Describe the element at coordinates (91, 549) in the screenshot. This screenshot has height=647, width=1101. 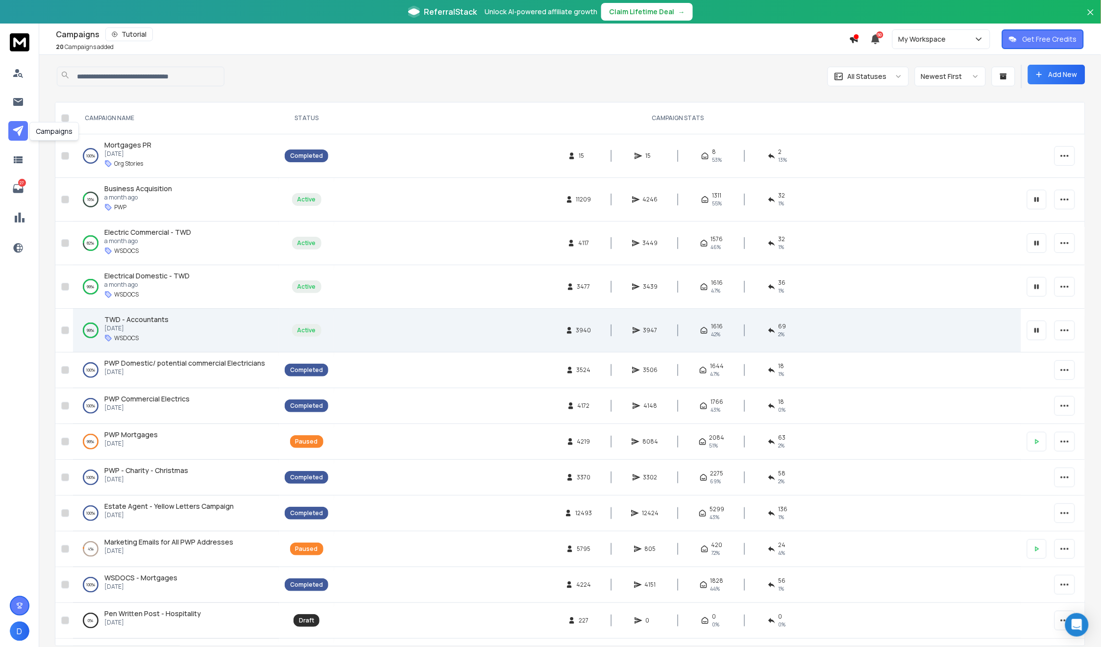
I see `p: 4 %` at that location.